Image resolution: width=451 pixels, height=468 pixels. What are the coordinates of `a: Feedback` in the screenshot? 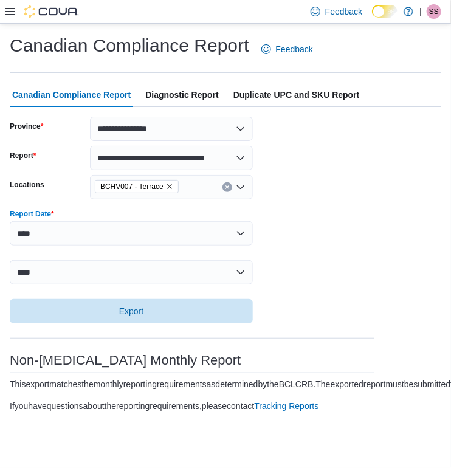 It's located at (287, 49).